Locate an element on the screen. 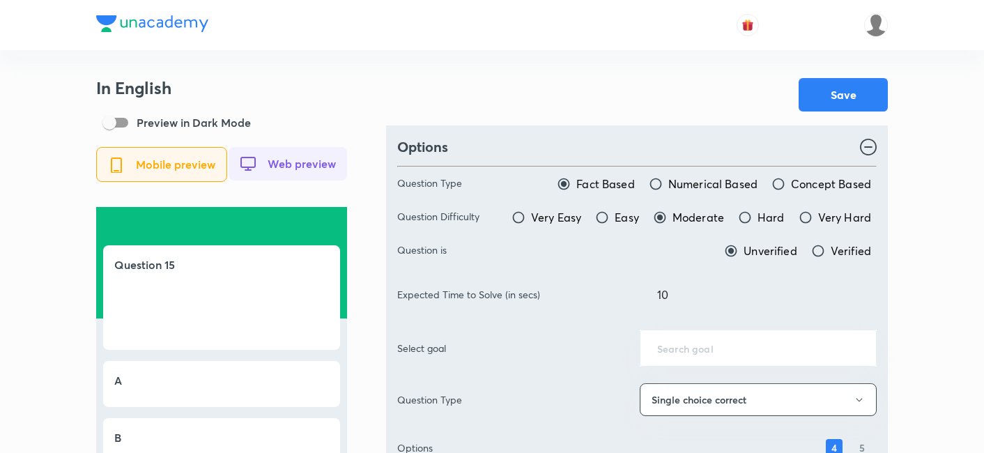 This screenshot has height=453, width=984. span: Very Easy is located at coordinates (556, 218).